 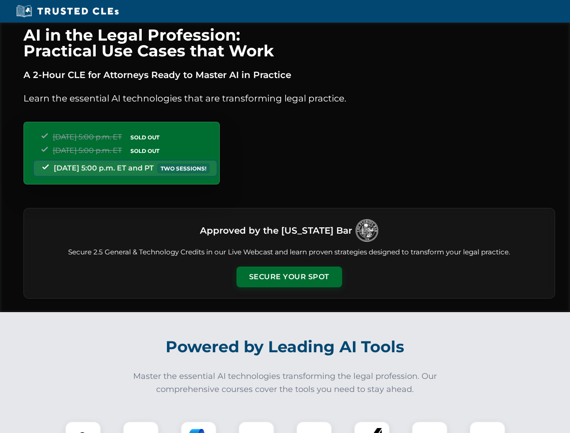 I want to click on p: A 2-Hour CLE for Attorneys Ready to Master AI in Practice, so click(x=289, y=75).